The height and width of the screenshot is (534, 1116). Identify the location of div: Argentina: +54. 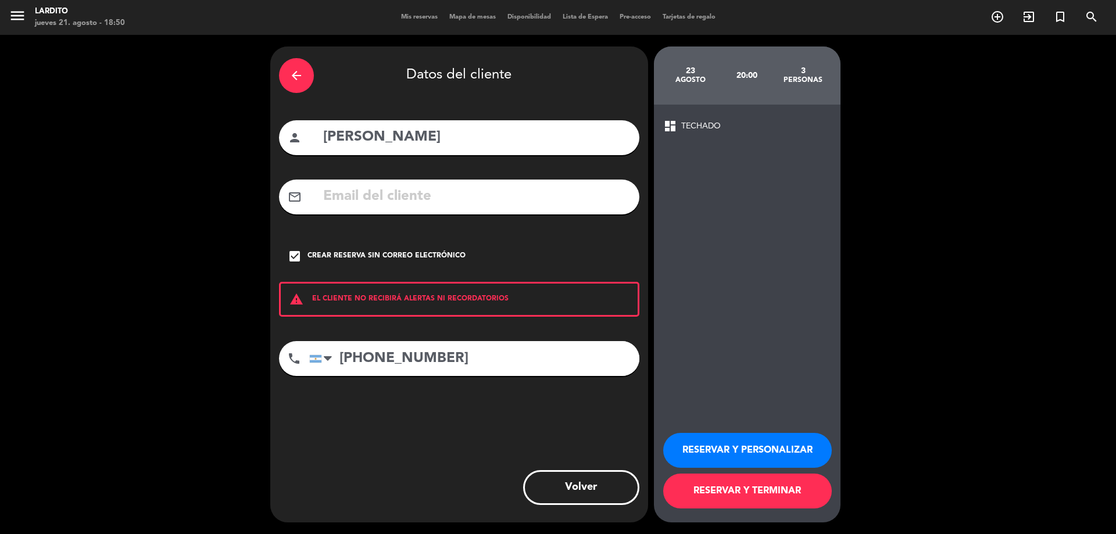
(323, 359).